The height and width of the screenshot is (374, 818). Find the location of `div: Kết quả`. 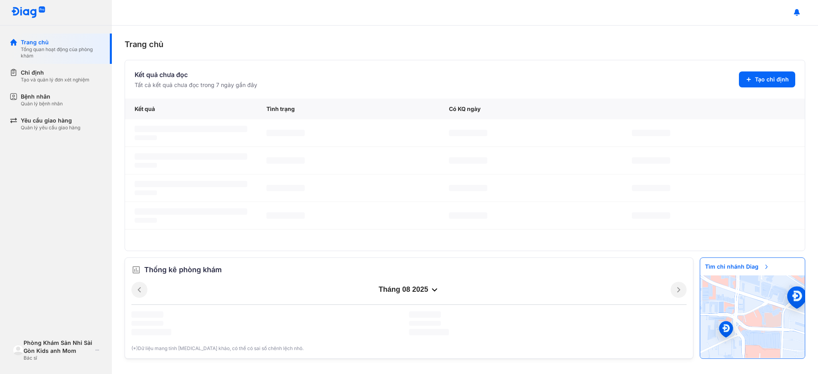

div: Kết quả is located at coordinates (191, 109).